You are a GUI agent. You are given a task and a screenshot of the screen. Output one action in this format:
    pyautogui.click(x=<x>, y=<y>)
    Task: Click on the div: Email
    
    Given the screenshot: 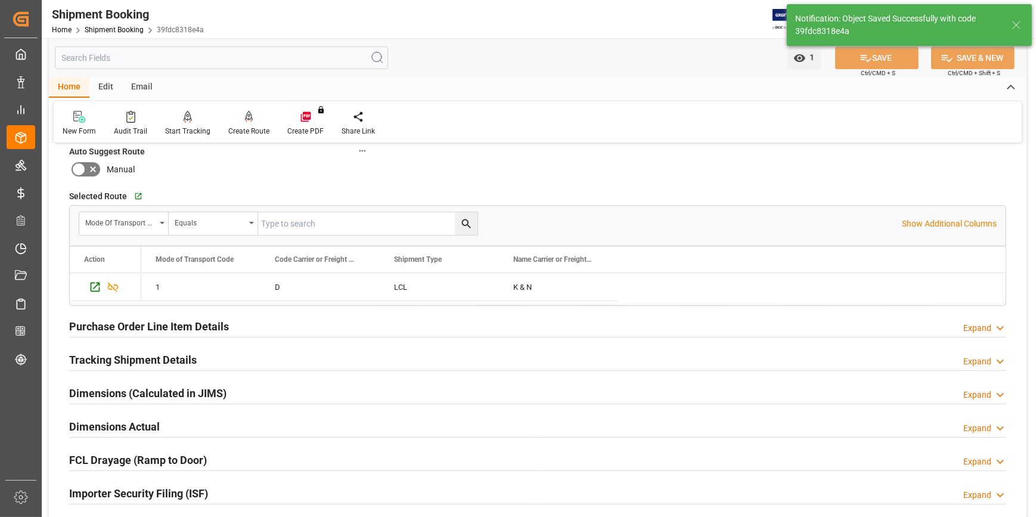 What is the action you would take?
    pyautogui.click(x=142, y=88)
    